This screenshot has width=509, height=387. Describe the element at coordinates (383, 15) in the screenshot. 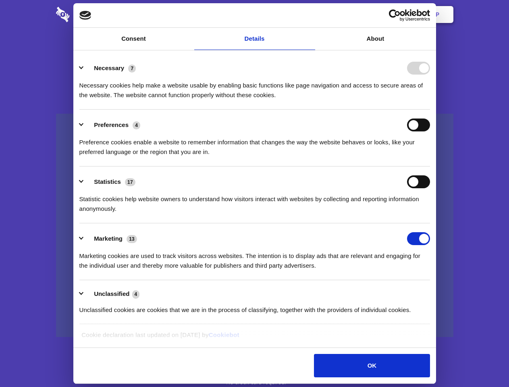

I see `a: Login` at that location.